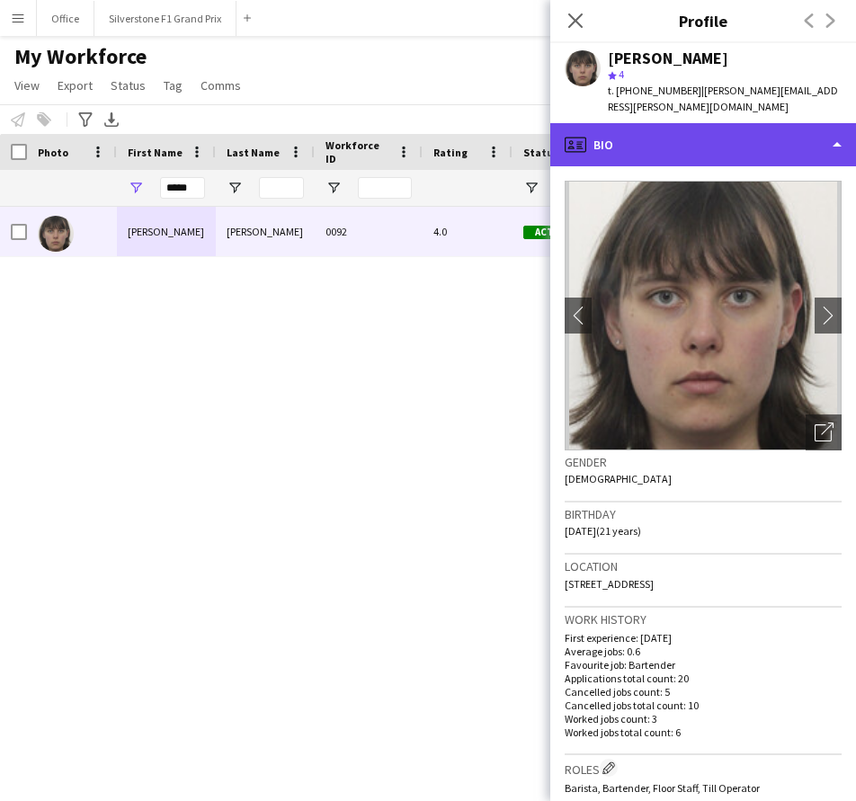 This screenshot has height=801, width=856. I want to click on span: Workforce ID, so click(358, 152).